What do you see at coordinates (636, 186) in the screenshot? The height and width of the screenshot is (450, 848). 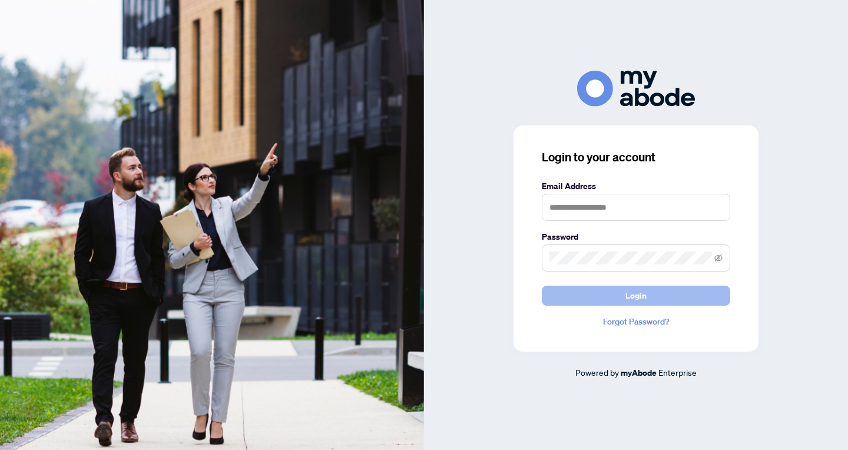 I see `label: Email Address` at bounding box center [636, 186].